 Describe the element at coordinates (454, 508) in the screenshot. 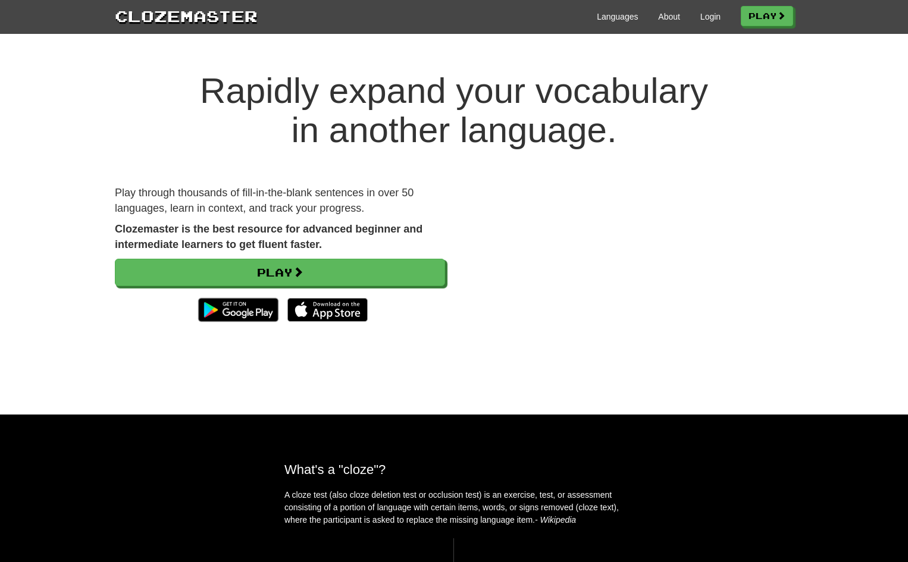

I see `p: A cloze test (also cloze deletion test or occlusion test) is an exercise, test, or assessment con...` at that location.